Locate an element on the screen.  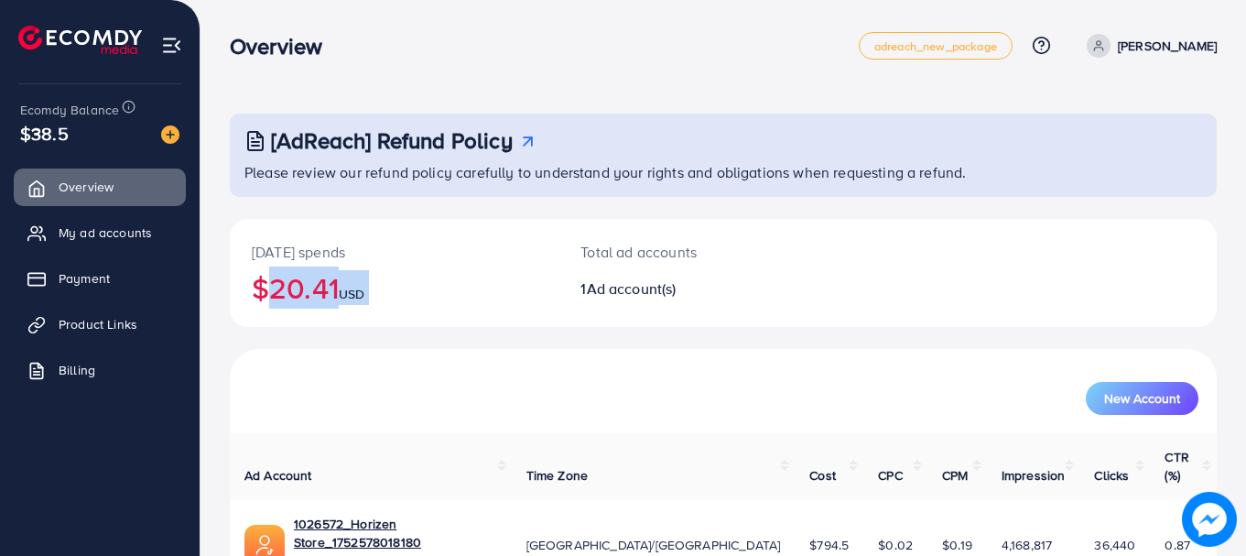
span: Cost is located at coordinates (822, 475).